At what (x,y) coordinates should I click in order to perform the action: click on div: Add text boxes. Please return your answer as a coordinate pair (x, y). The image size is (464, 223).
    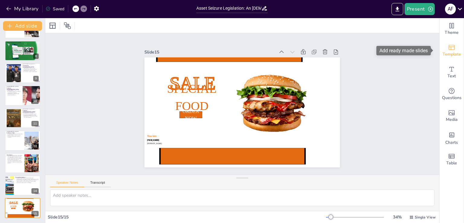
    Looking at the image, I should click on (451, 72).